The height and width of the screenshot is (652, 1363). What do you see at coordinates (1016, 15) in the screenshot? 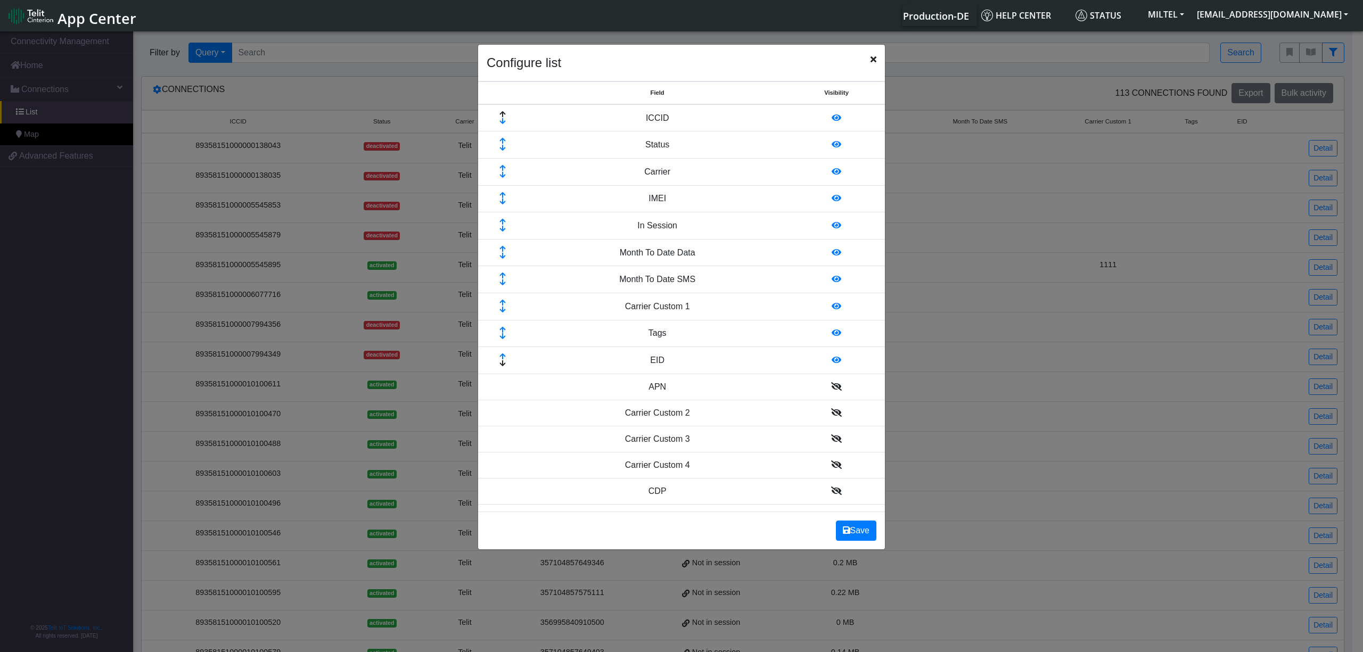
I see `span: Help center` at bounding box center [1016, 15].